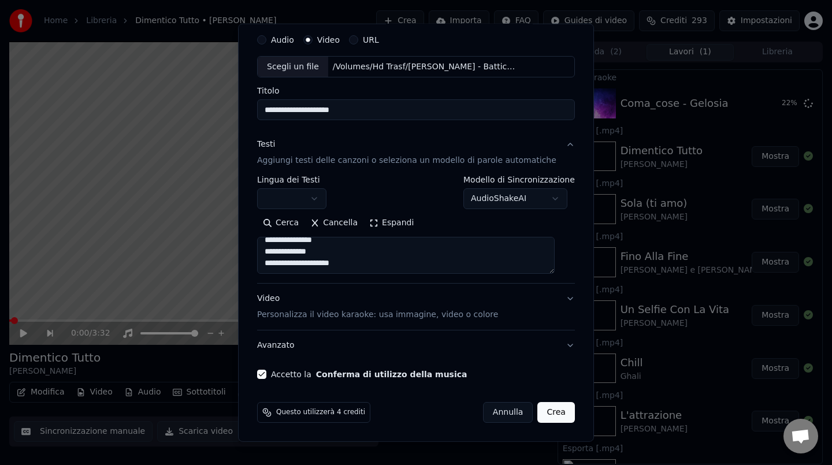 The height and width of the screenshot is (465, 832). I want to click on div: Scegli un file, so click(293, 66).